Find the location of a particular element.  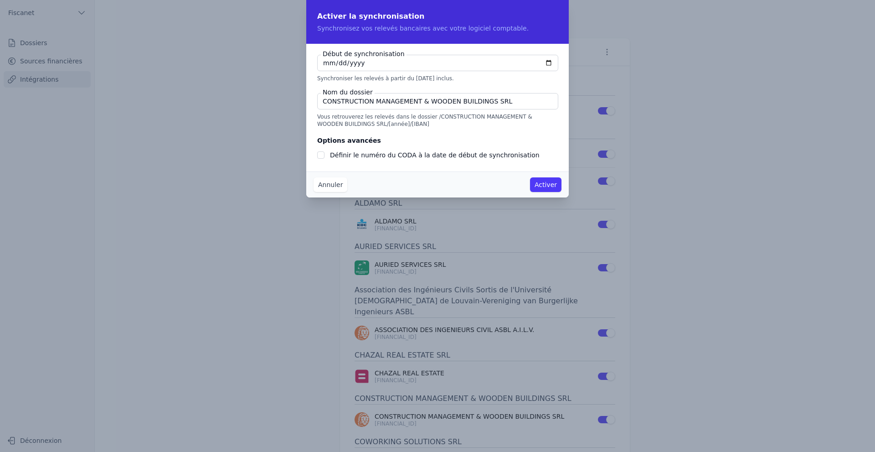

button: Activer is located at coordinates (546, 185).